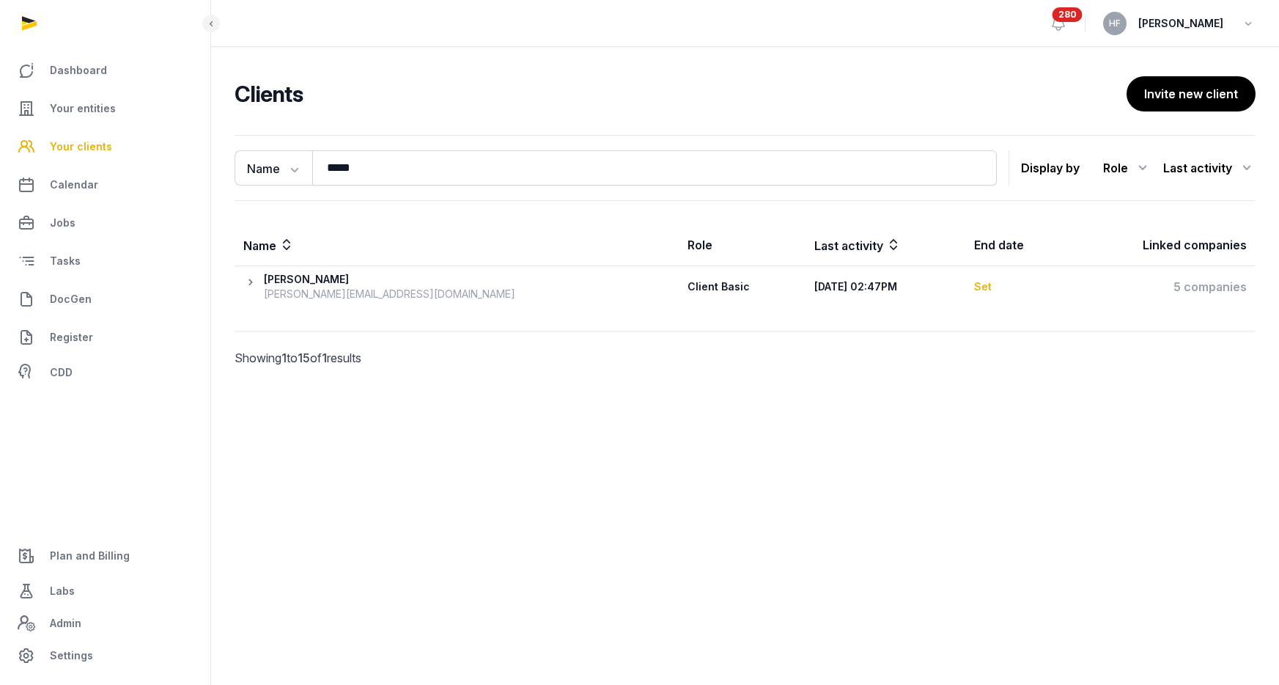 The width and height of the screenshot is (1279, 685). What do you see at coordinates (83, 109) in the screenshot?
I see `span: Your entities` at bounding box center [83, 109].